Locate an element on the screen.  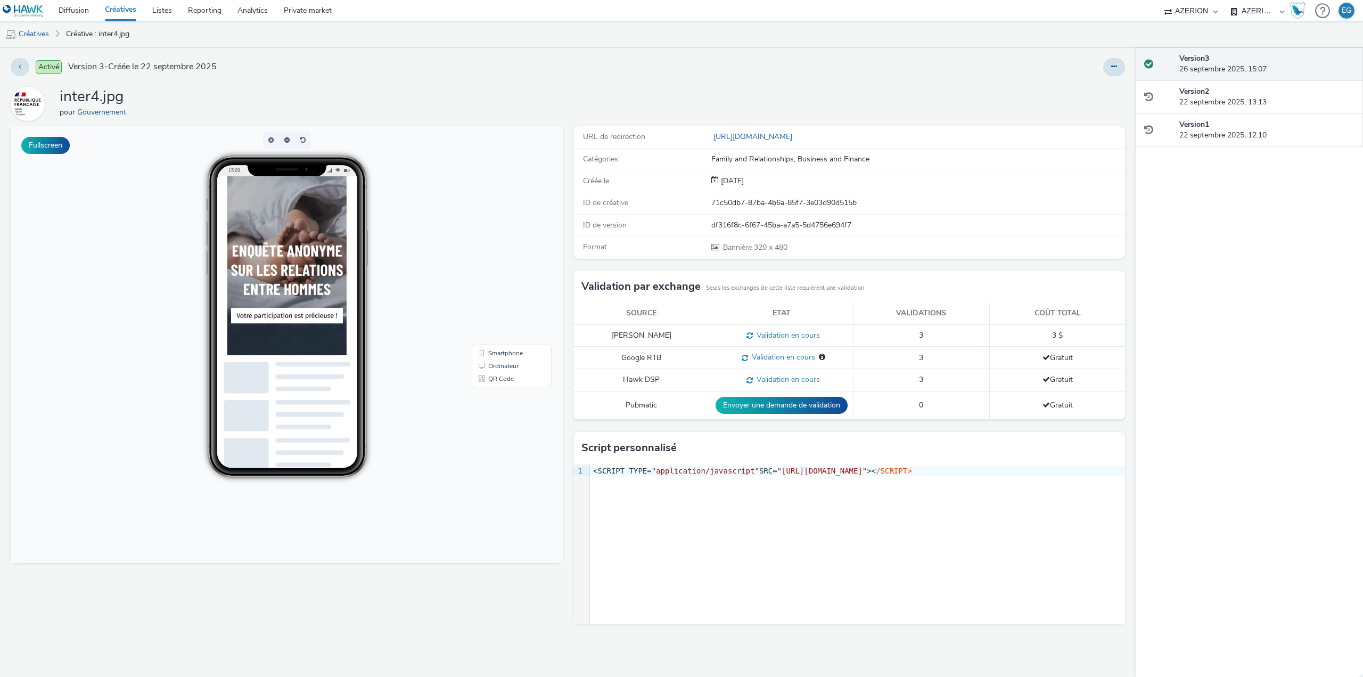
img: mobile is located at coordinates (11, 35).